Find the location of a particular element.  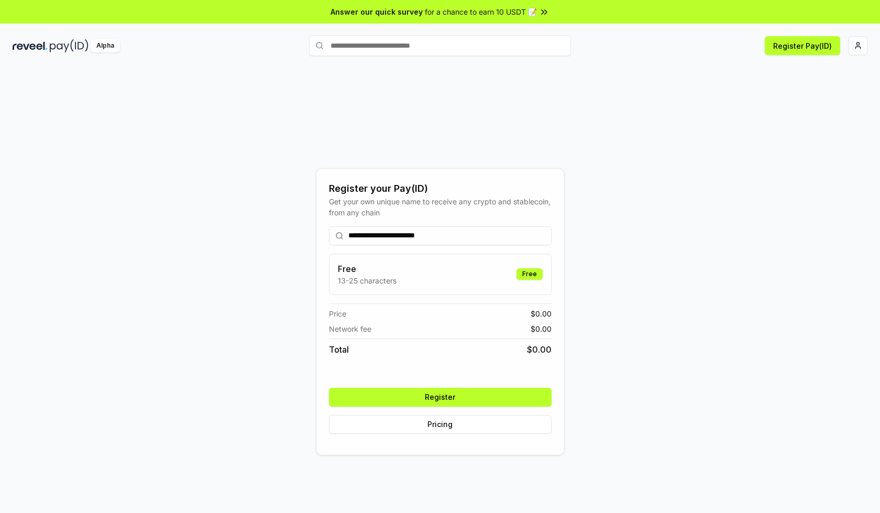

p: 13-25 characters is located at coordinates (367, 280).